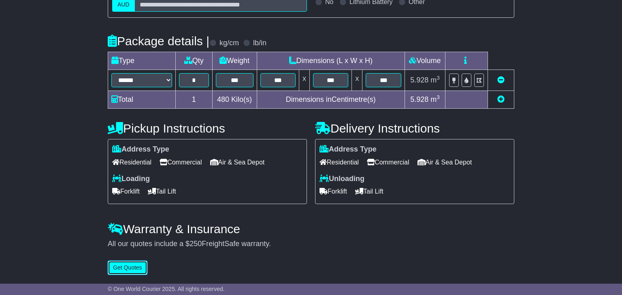 The image size is (622, 295). I want to click on td: Total, so click(142, 100).